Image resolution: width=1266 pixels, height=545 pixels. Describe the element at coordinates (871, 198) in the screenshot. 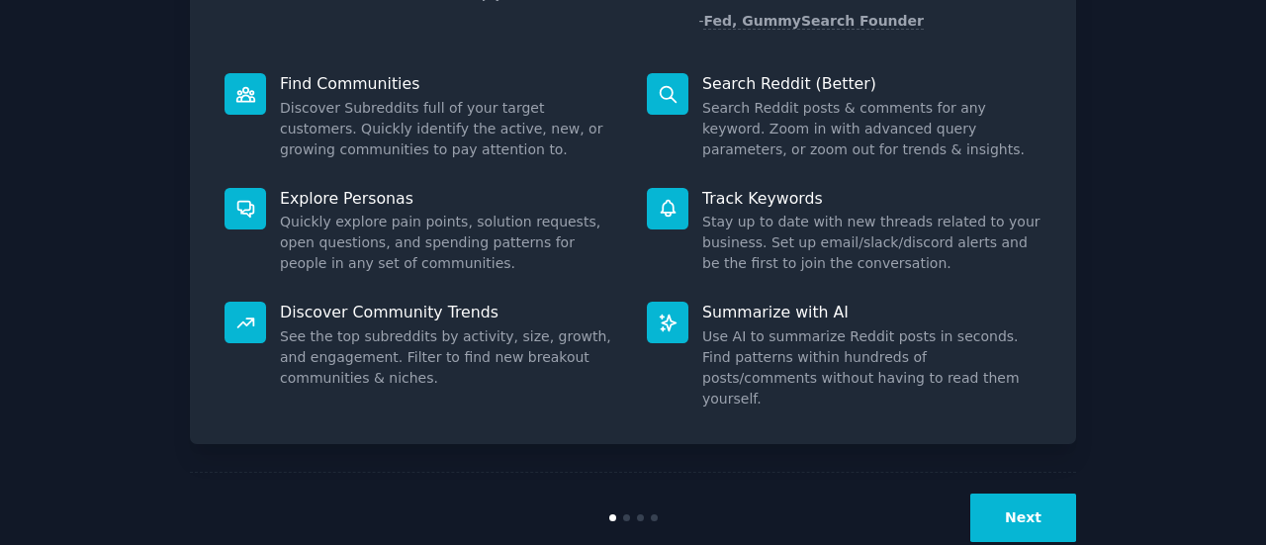

I see `p: Track Keywords` at that location.